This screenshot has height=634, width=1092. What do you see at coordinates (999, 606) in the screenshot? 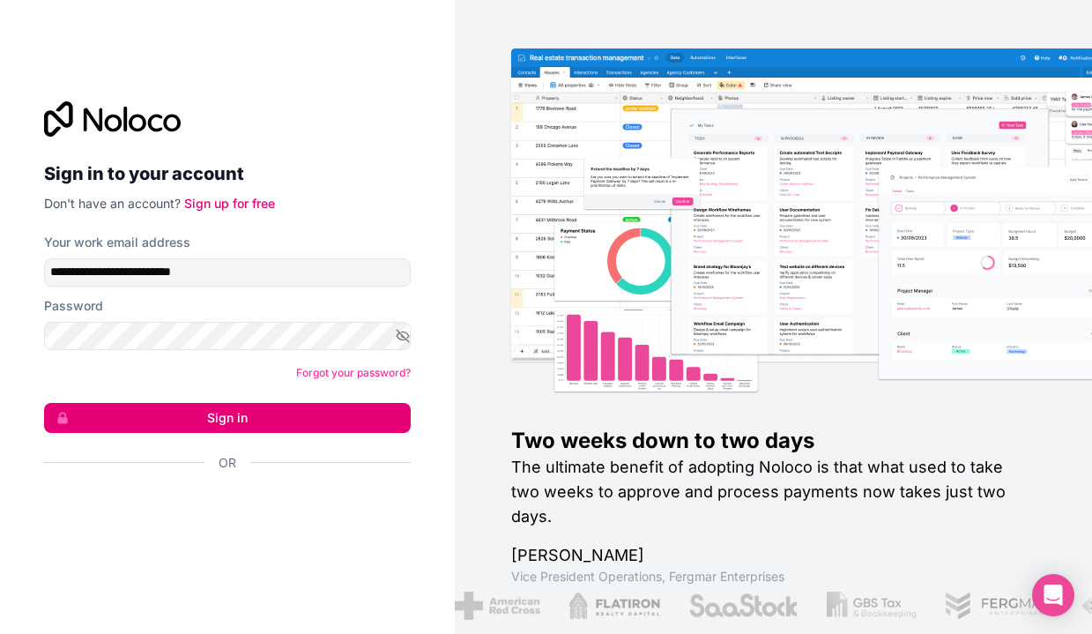
I see `img: /assets/fergmar-CudnrXN5.png` at bounding box center [999, 606].